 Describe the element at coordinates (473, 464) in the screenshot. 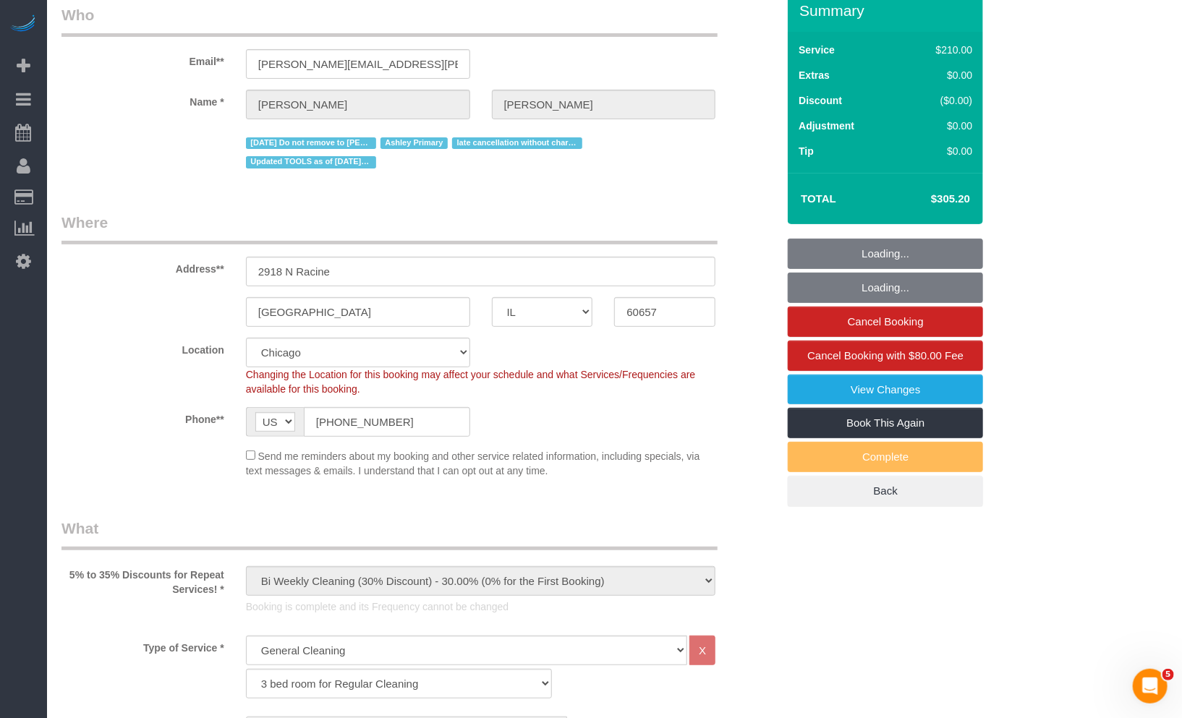

I see `span: Send me reminders about my booking and other service related information, including specials, via...` at that location.